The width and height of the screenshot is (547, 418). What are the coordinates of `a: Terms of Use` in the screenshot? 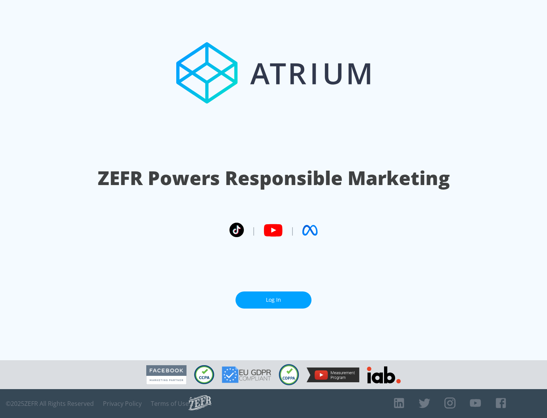 It's located at (170, 403).